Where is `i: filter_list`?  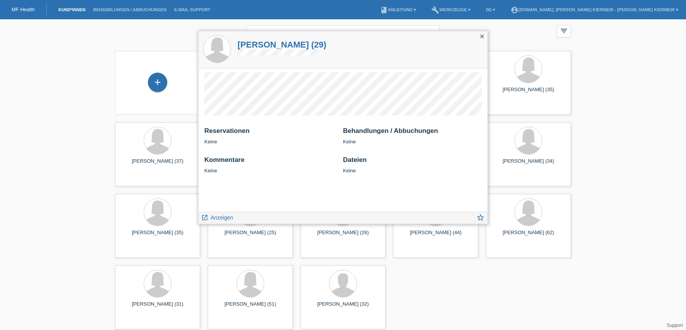 i: filter_list is located at coordinates (564, 31).